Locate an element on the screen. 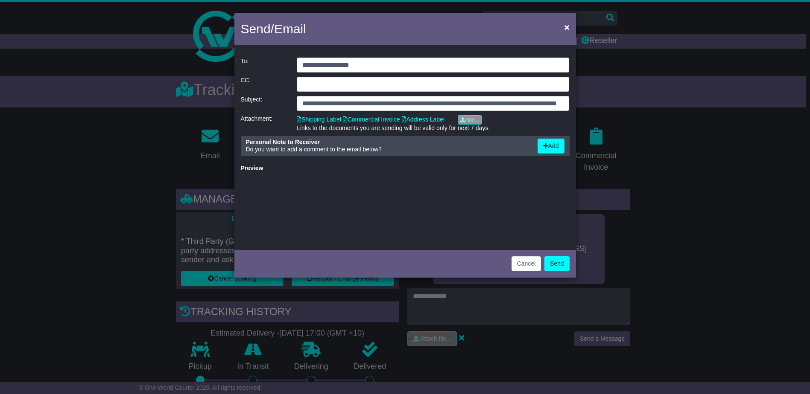 This screenshot has height=394, width=810. a: Add... is located at coordinates (469, 120).